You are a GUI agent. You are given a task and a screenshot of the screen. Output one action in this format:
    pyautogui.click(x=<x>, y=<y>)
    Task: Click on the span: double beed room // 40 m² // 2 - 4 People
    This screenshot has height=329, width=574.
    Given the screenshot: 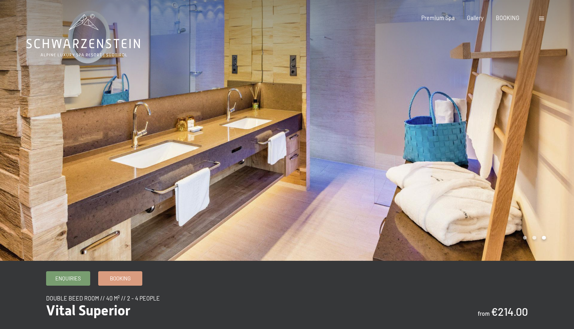 What is the action you would take?
    pyautogui.click(x=103, y=298)
    